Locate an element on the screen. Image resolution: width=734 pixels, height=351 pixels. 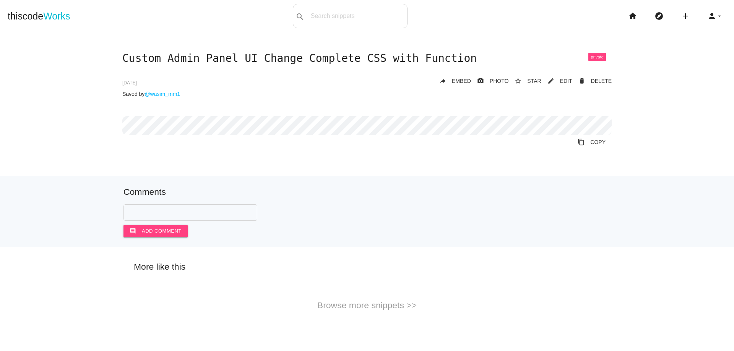
button: commentAdd comment is located at coordinates (156, 231).